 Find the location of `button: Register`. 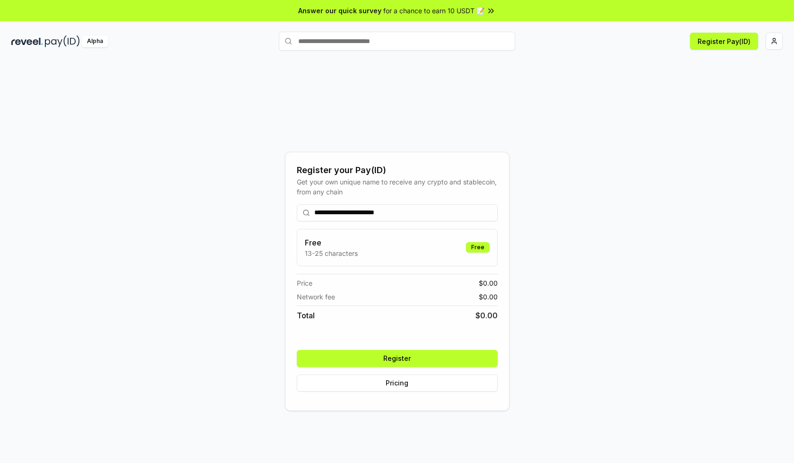

button: Register is located at coordinates (397, 358).